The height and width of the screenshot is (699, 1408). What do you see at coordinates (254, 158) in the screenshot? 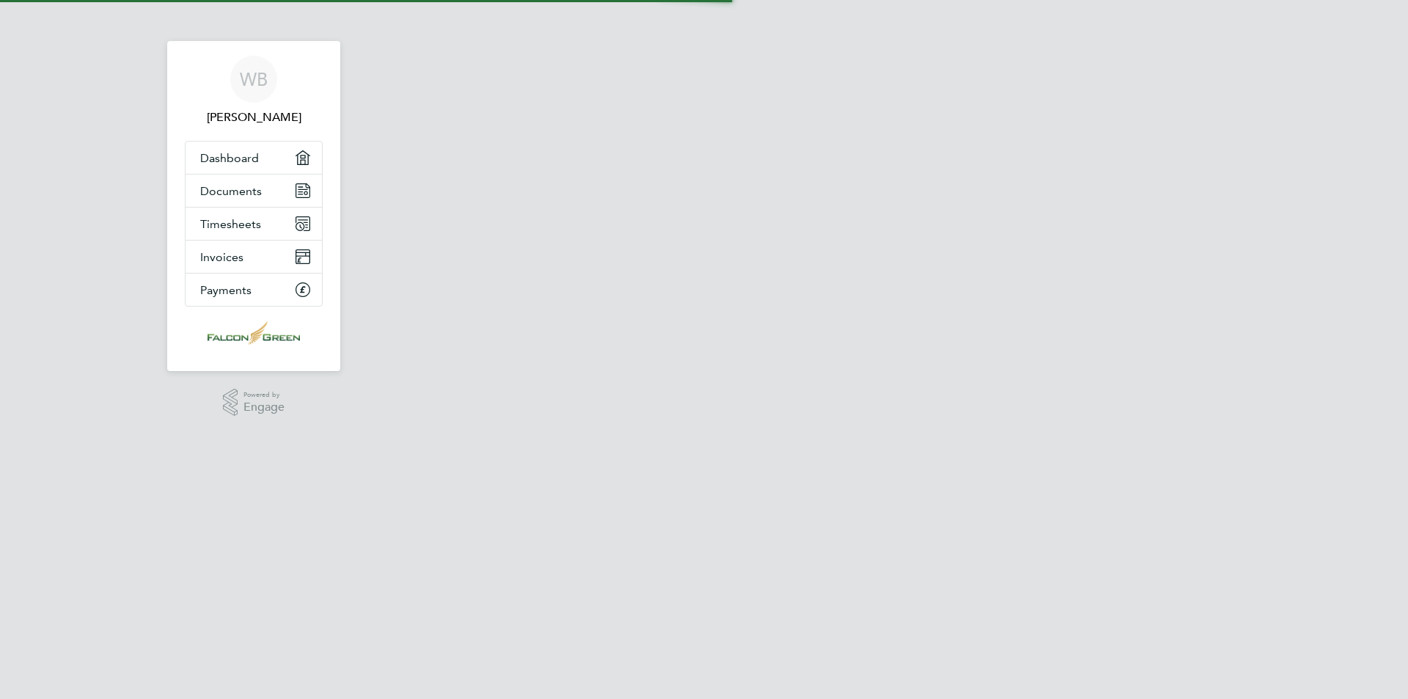
I see `a: Dashboard` at bounding box center [254, 158].